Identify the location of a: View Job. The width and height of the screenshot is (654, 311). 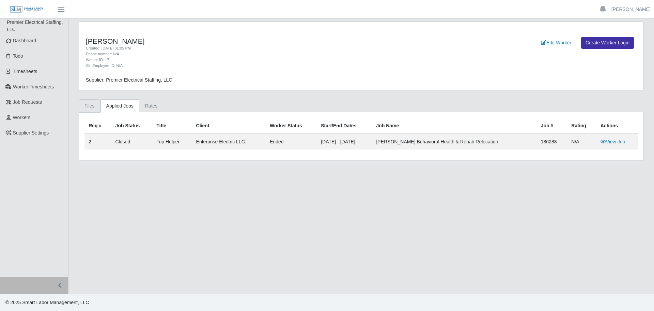
(613, 141).